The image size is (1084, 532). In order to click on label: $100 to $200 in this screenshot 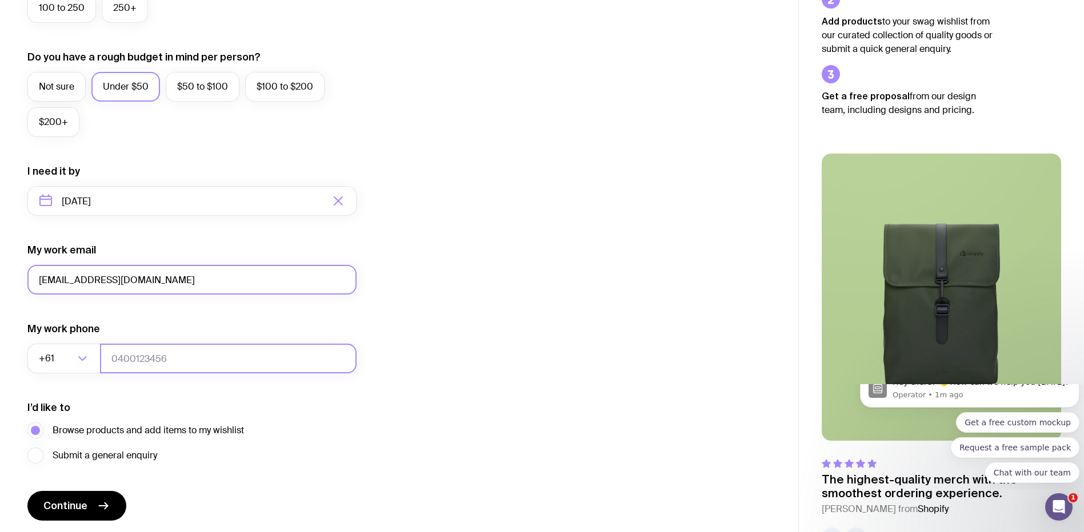, I will do `click(284, 87)`.